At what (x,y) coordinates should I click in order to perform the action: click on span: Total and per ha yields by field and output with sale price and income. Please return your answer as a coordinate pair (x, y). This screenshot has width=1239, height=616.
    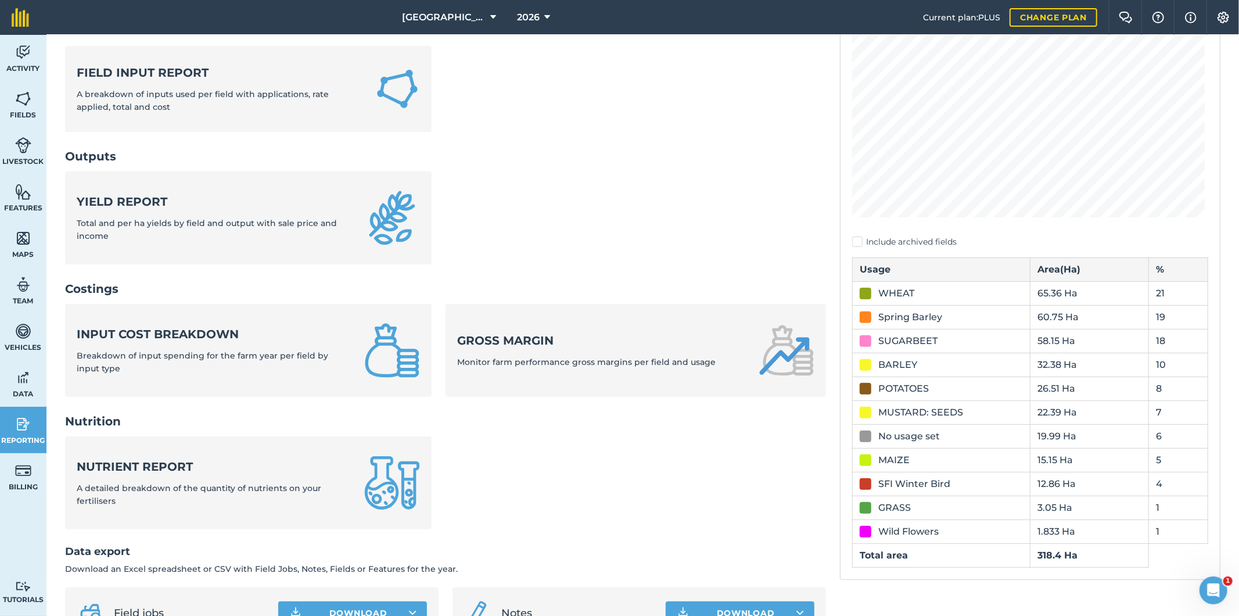
    Looking at the image, I should click on (207, 229).